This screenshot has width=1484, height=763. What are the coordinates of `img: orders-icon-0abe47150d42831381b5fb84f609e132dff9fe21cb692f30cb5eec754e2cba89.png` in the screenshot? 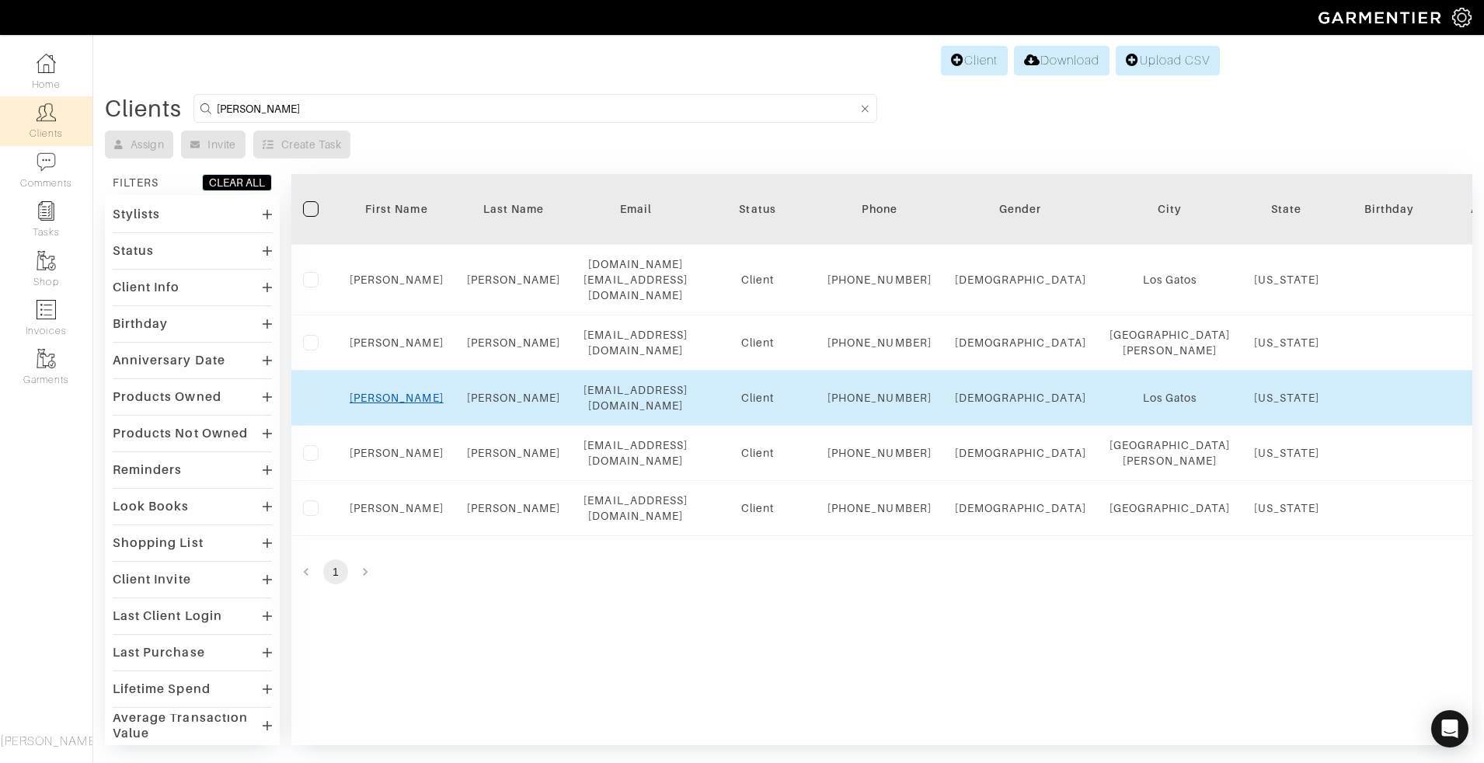 It's located at (46, 309).